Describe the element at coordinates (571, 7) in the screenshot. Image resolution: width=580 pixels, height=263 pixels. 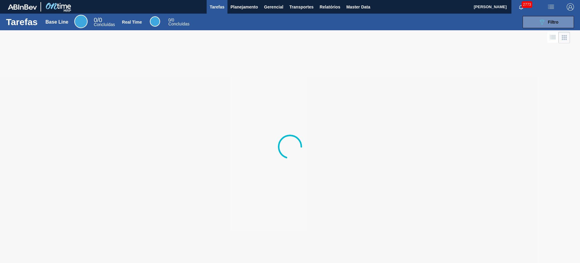
I see `img: Logout` at that location.